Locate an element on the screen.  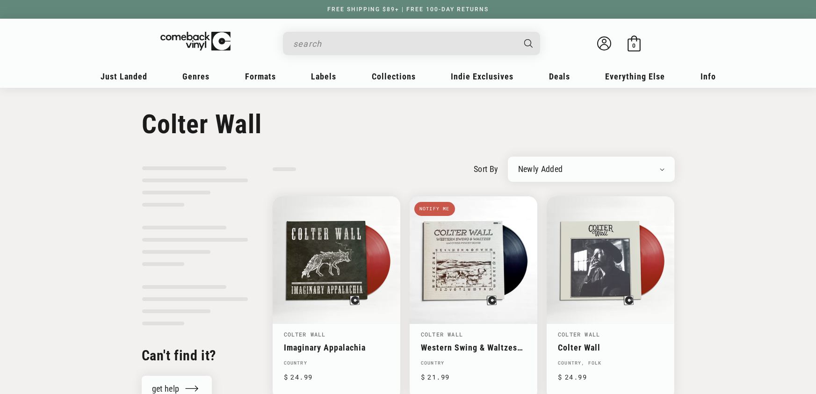
span: Indie Exclusives is located at coordinates (482, 76).